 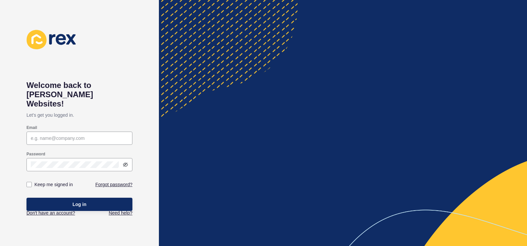 What do you see at coordinates (79, 115) in the screenshot?
I see `p: Let's get you logged in.` at bounding box center [79, 115].